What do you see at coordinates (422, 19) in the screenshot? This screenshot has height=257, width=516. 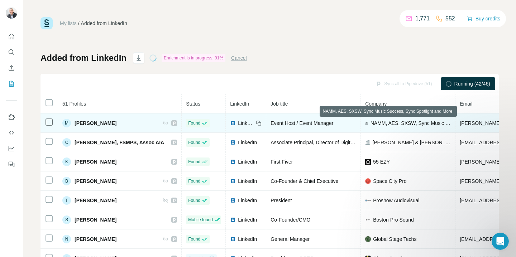 I see `p: 1,771` at bounding box center [422, 19].